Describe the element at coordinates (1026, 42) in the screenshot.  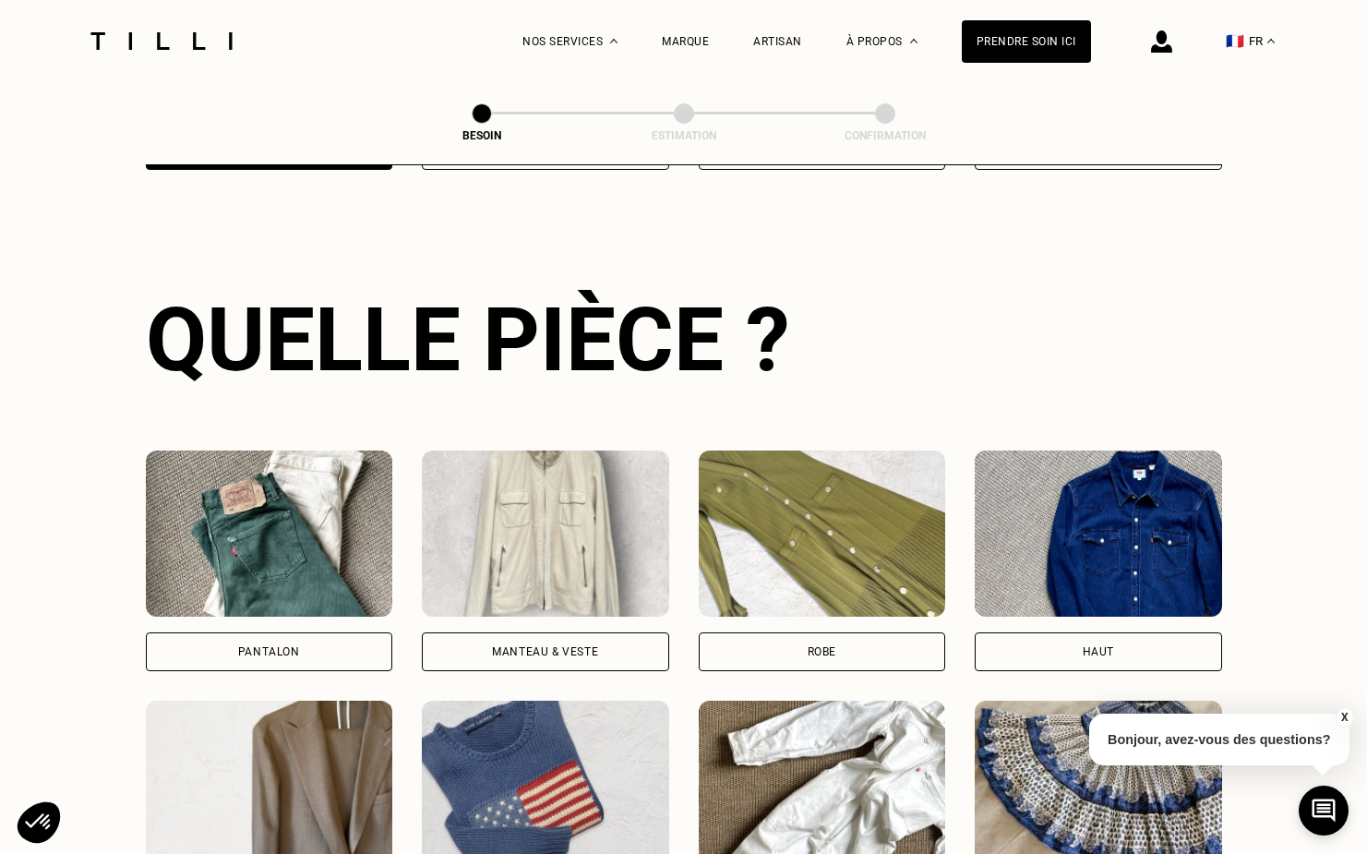
I see `a: Prendre soin ici` at that location.